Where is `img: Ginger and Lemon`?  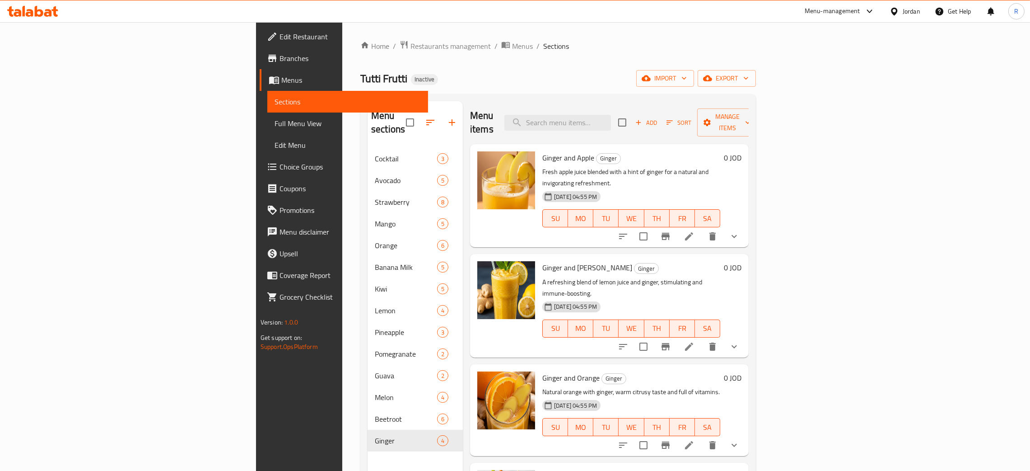 img: Ginger and Lemon is located at coordinates (506, 290).